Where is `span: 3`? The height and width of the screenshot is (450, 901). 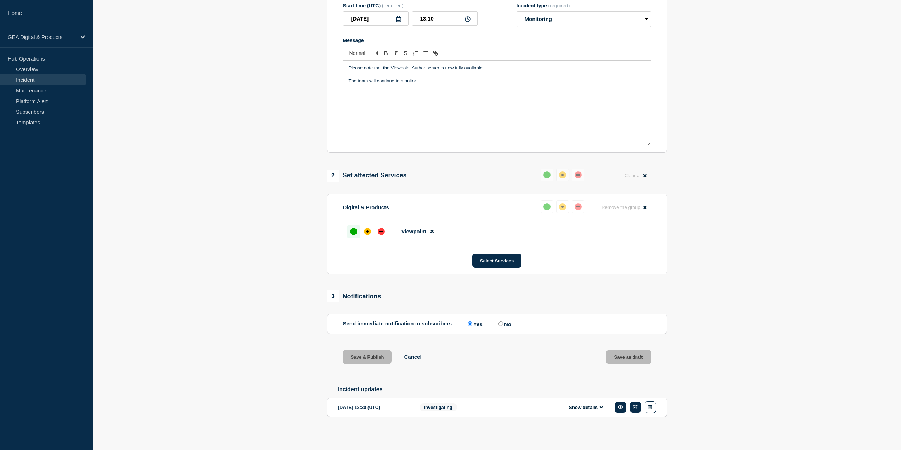
span: 3 is located at coordinates (333, 296).